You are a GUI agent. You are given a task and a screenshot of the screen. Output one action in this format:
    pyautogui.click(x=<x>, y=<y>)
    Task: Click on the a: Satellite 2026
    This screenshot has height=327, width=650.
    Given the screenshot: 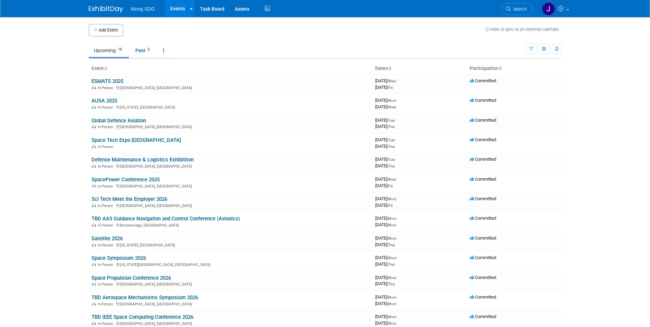 What is the action you would take?
    pyautogui.click(x=107, y=238)
    